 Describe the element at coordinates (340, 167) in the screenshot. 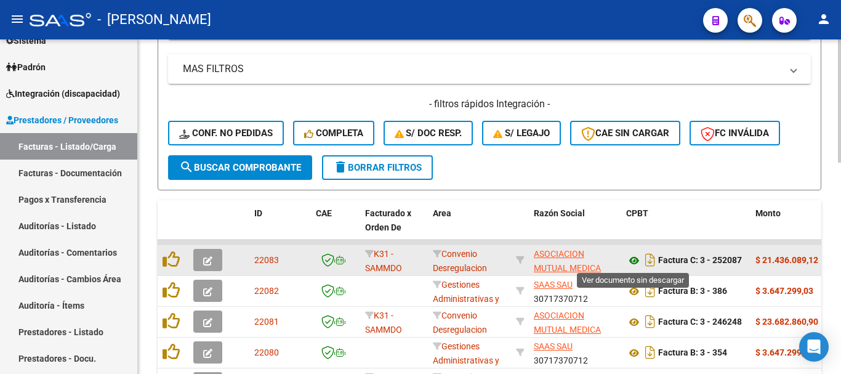

I see `mat-icon: delete` at that location.